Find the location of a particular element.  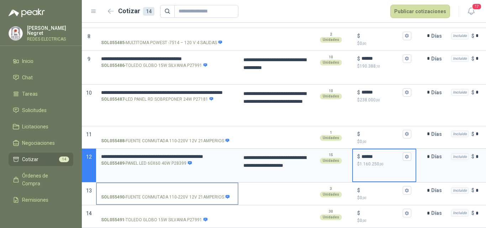

span: ,10 is located at coordinates (378, 66).